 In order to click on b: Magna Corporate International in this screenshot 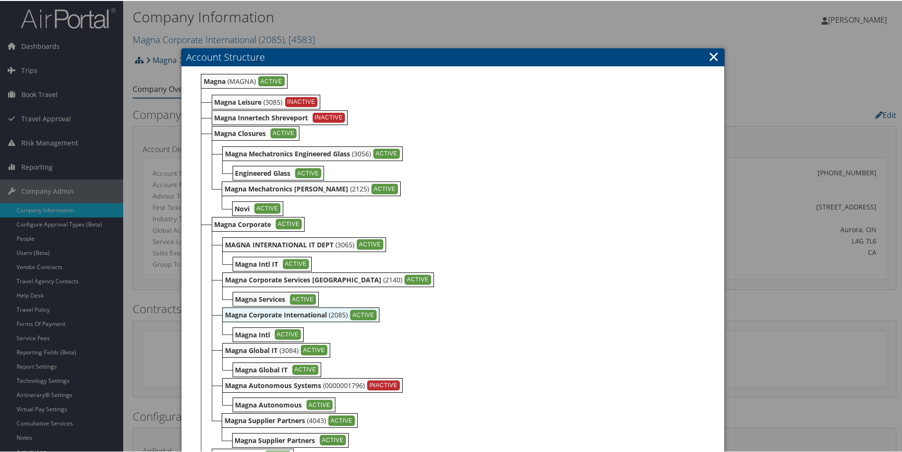, I will do `click(276, 314)`.